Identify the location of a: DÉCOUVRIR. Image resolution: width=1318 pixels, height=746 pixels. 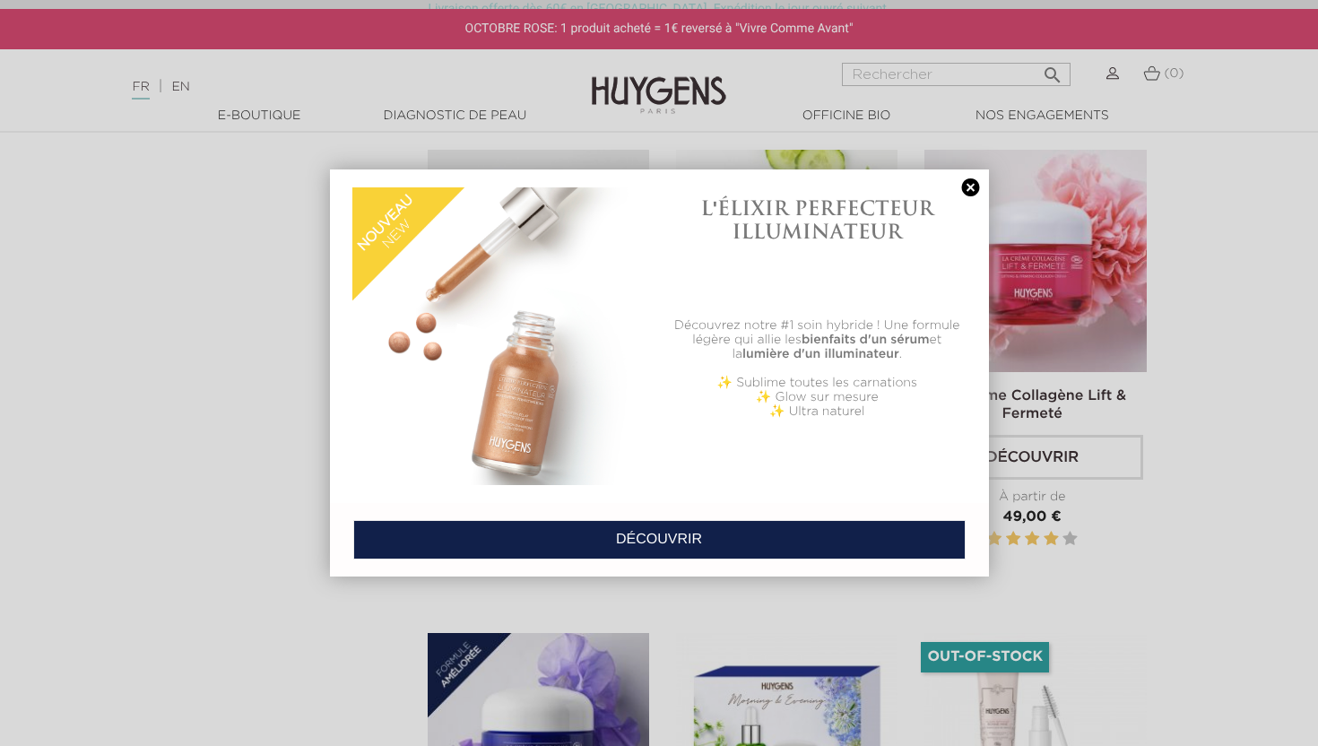
(659, 540).